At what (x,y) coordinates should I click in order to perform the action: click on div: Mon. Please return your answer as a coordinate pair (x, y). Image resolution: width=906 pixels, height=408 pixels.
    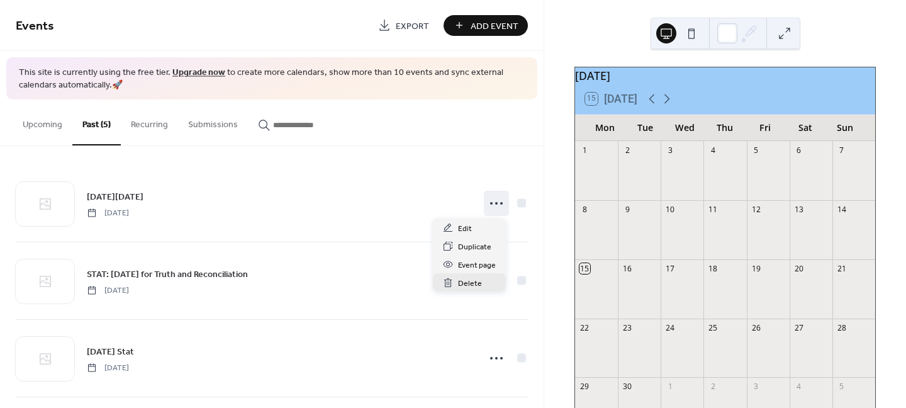
    Looking at the image, I should click on (605, 127).